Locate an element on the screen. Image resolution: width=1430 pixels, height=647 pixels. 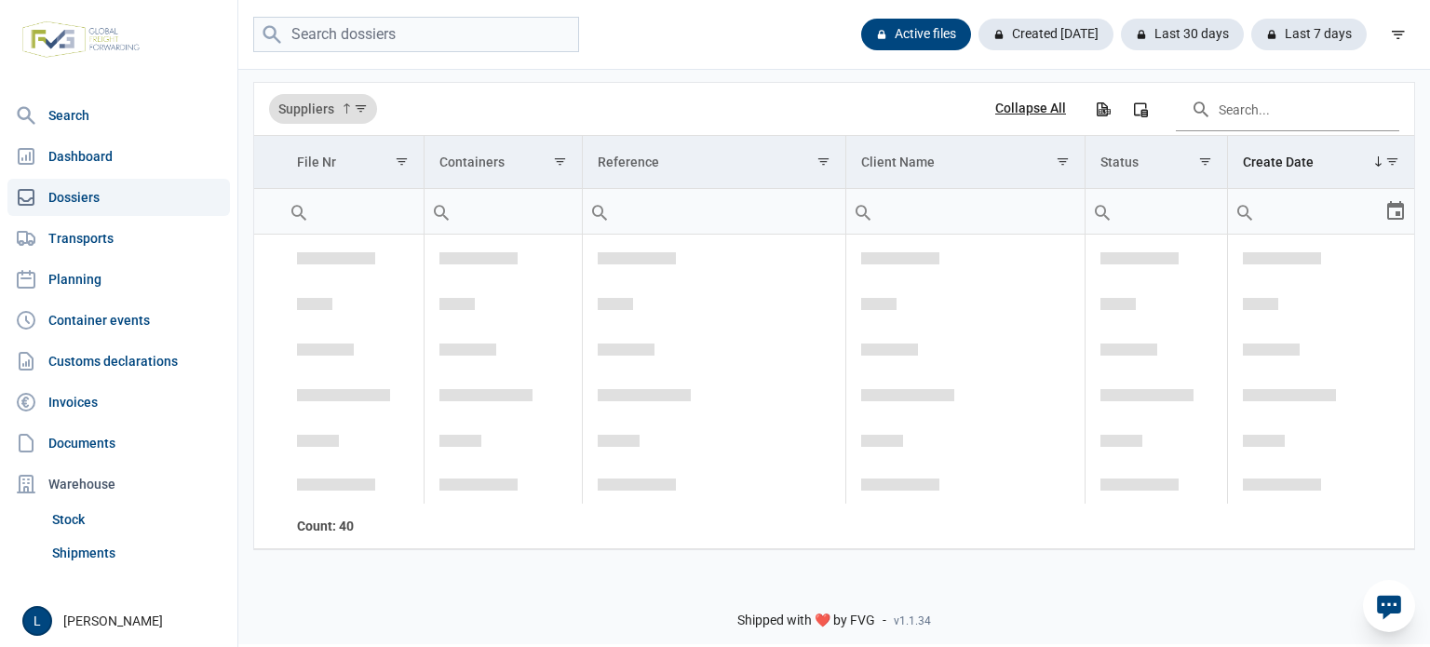
div: Create Date is located at coordinates (1278, 162).